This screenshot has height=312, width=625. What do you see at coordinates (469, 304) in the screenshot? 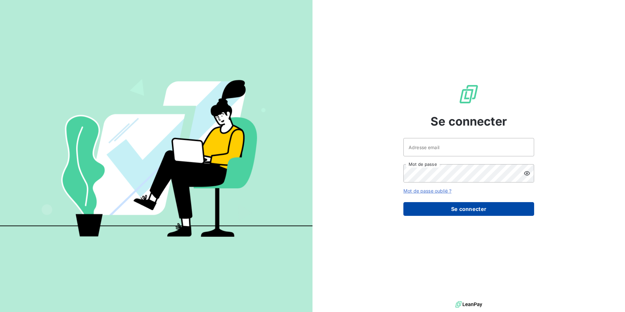
I see `img: logo` at bounding box center [469, 304].